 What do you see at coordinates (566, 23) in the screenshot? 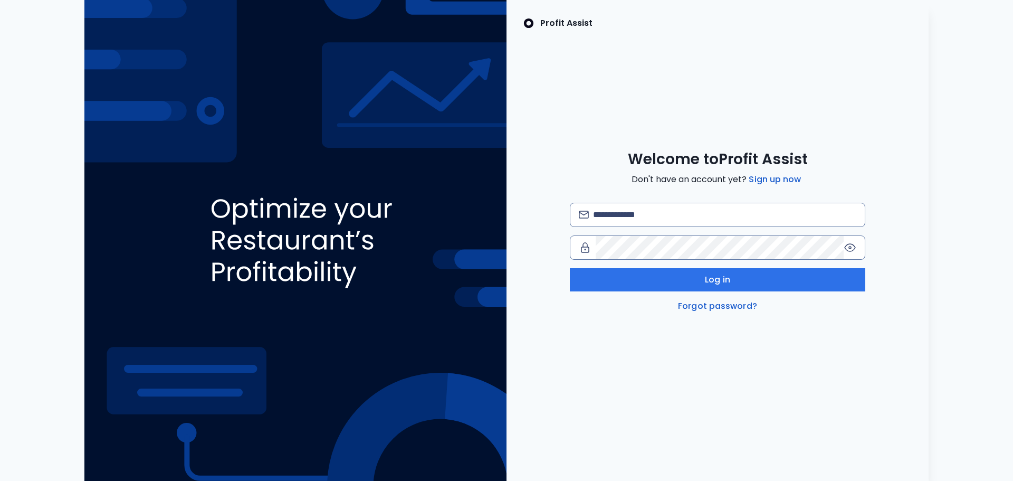
I see `p: Profit Assist` at bounding box center [566, 23].